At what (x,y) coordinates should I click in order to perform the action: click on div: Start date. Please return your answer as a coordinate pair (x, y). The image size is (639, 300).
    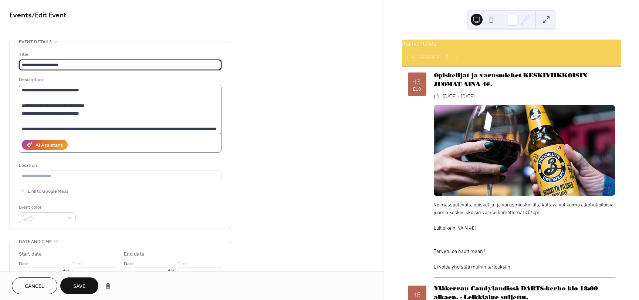
    Looking at the image, I should click on (30, 254).